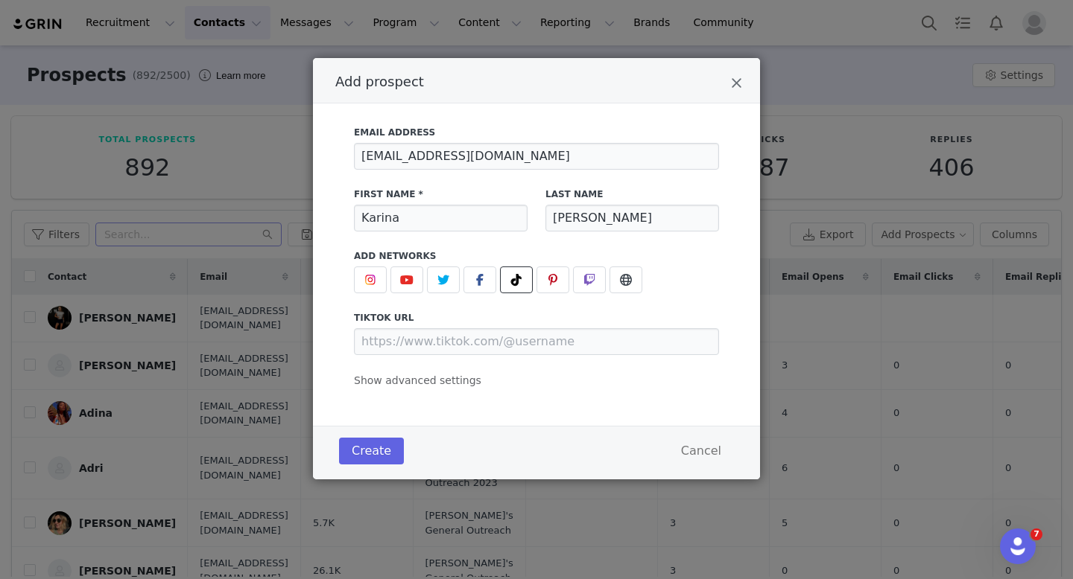 This screenshot has width=1073, height=579. What do you see at coordinates (536, 318) in the screenshot?
I see `label: tiktok URL` at bounding box center [536, 318].